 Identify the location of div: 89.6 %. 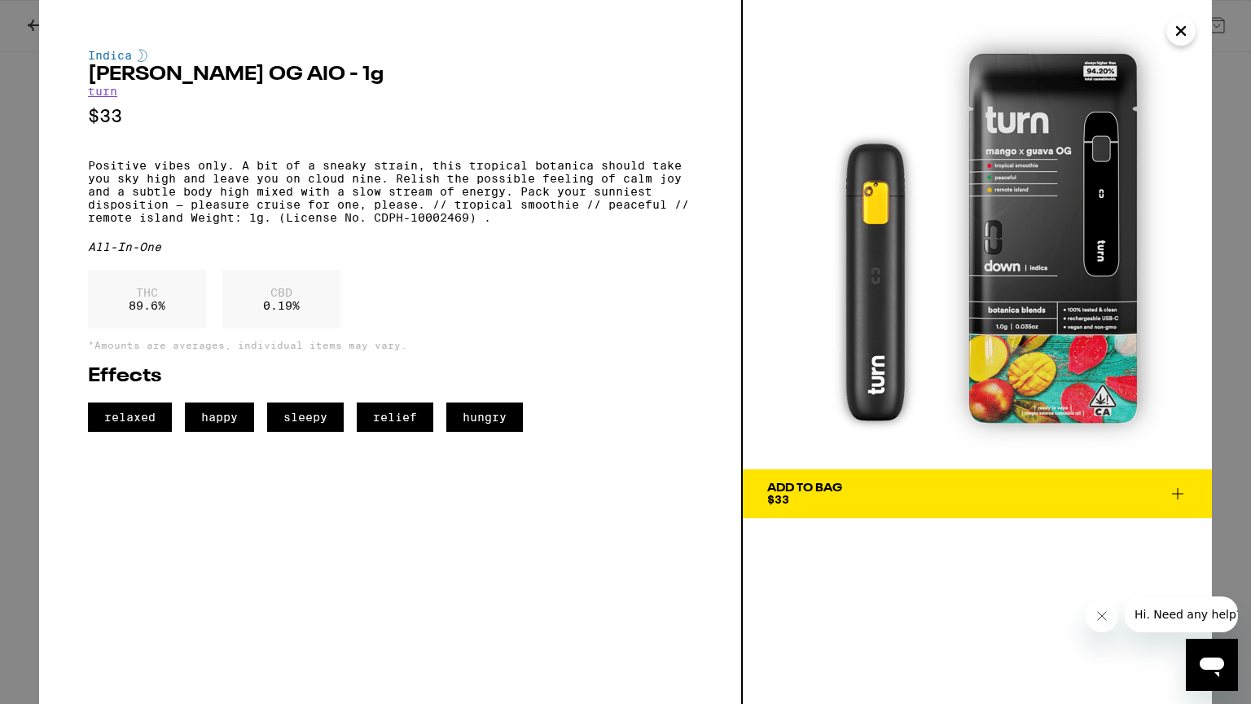
(147, 299).